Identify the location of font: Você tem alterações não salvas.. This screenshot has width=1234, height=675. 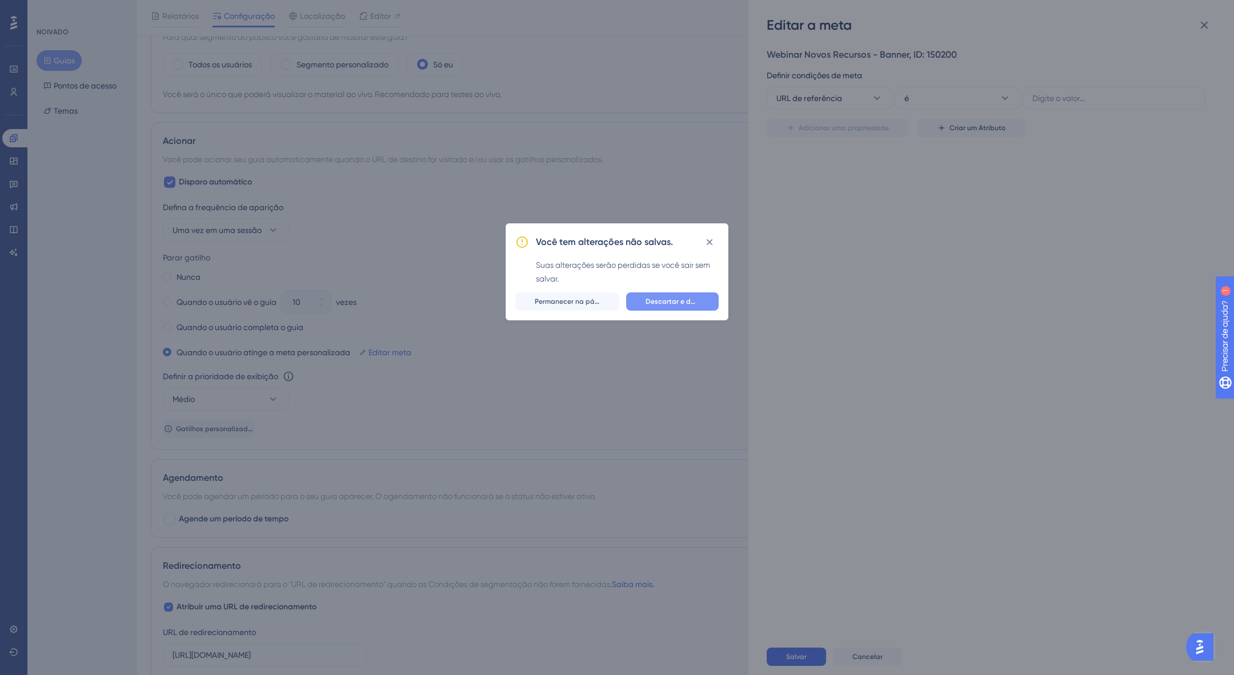
(605, 242).